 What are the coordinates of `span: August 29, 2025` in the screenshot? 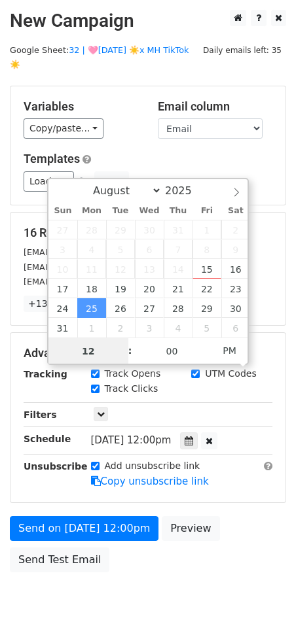 It's located at (207, 308).